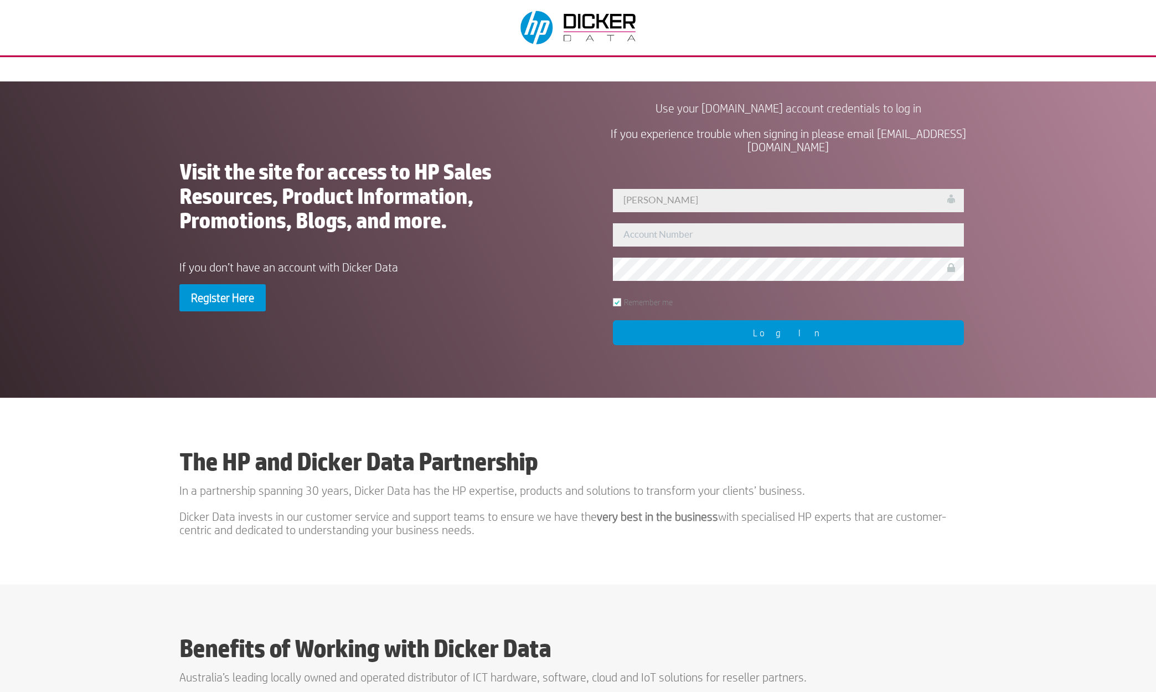  What do you see at coordinates (643, 302) in the screenshot?
I see `label: Remember me` at bounding box center [643, 302].